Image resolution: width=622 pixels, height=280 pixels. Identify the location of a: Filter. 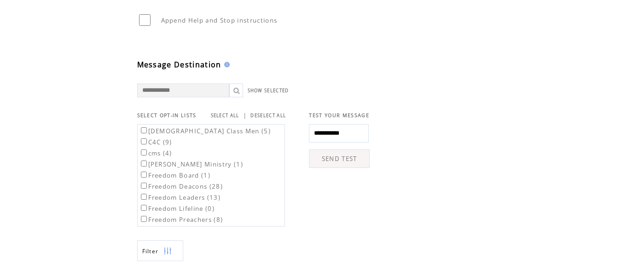
(160, 250).